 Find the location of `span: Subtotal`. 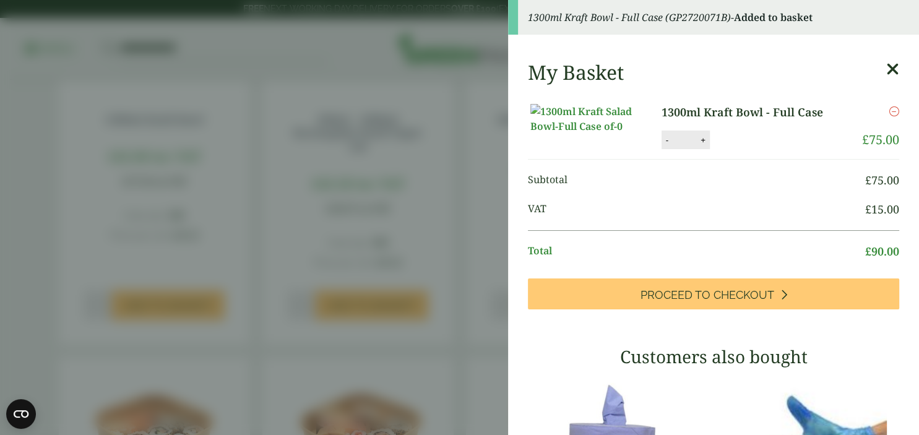

span: Subtotal is located at coordinates (696, 180).